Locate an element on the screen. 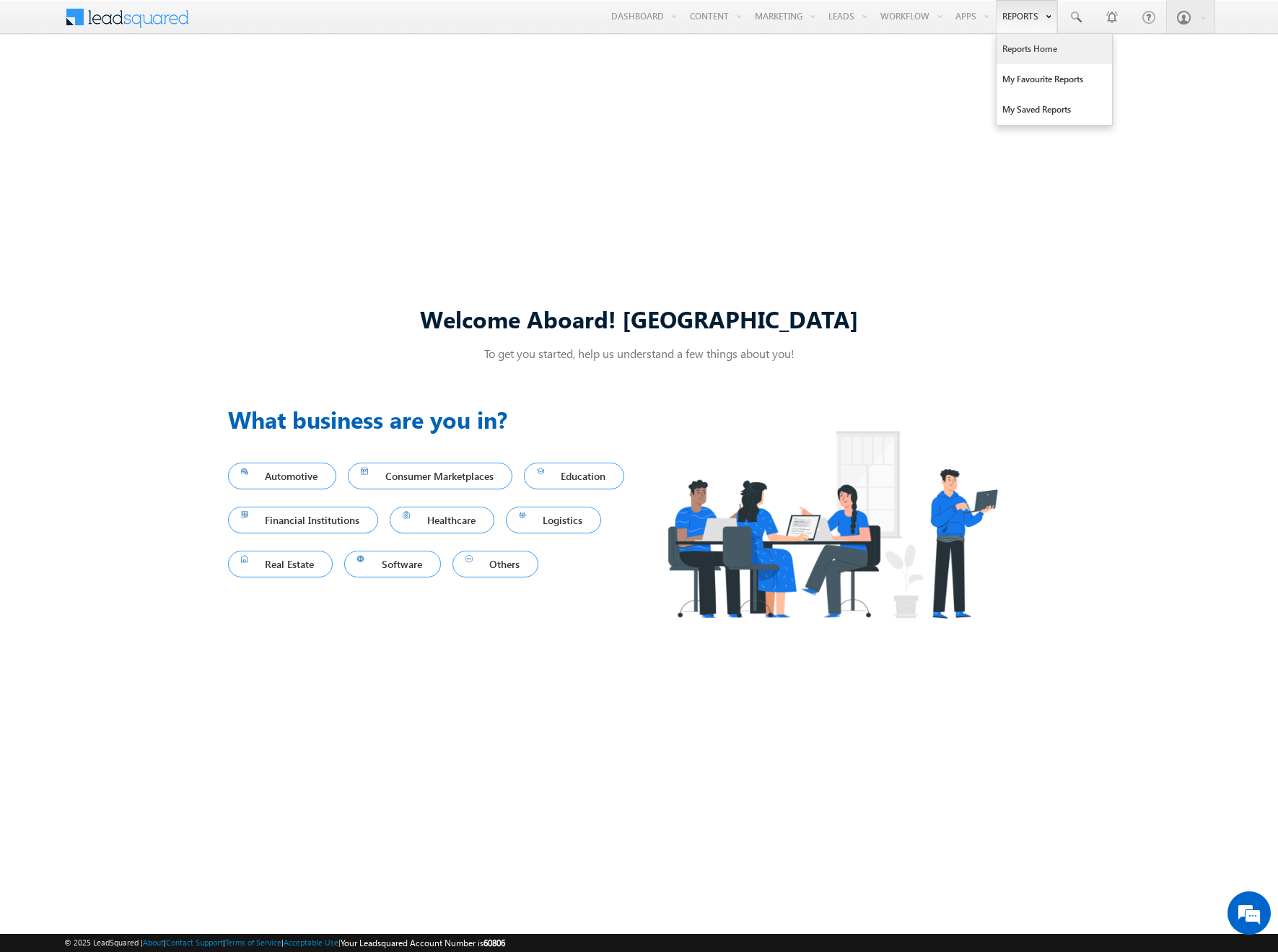 This screenshot has height=952, width=1278. em: Start Chat is located at coordinates (228, 453).